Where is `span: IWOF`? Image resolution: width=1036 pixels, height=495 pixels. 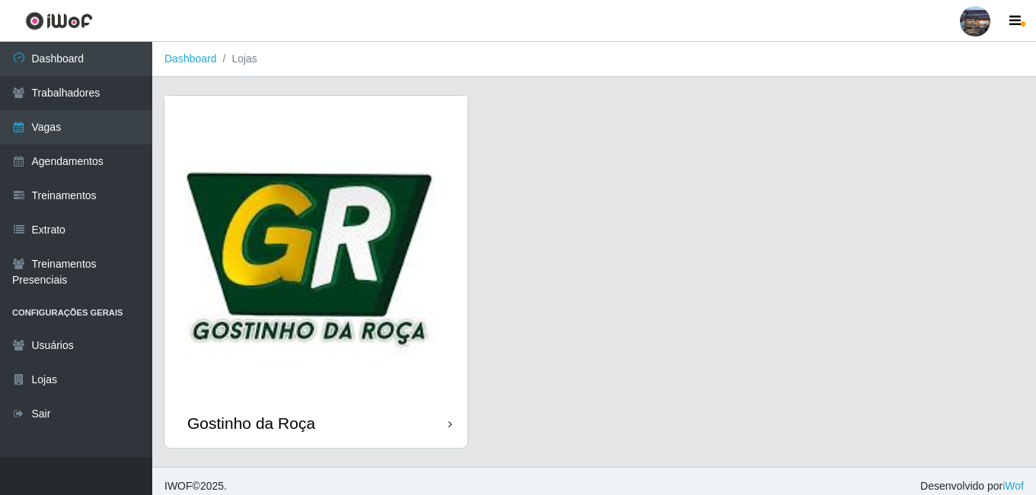 span: IWOF is located at coordinates (178, 486).